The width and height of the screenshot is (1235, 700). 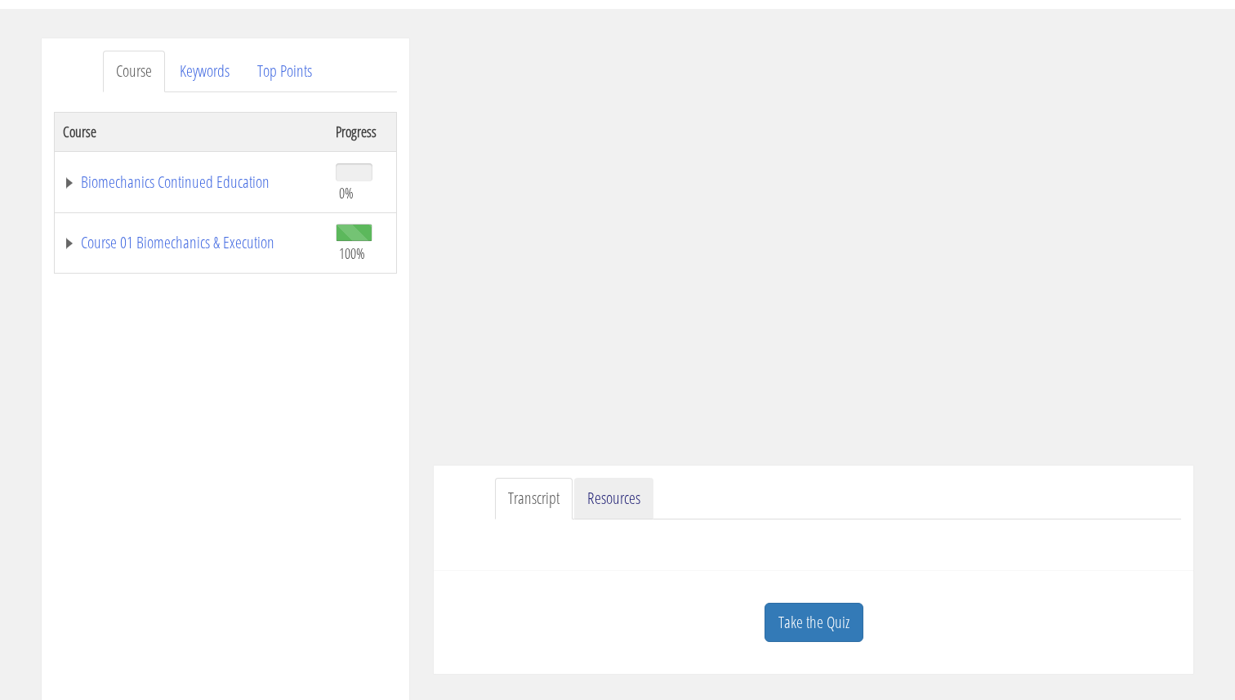 What do you see at coordinates (613, 498) in the screenshot?
I see `a: Resources` at bounding box center [613, 498].